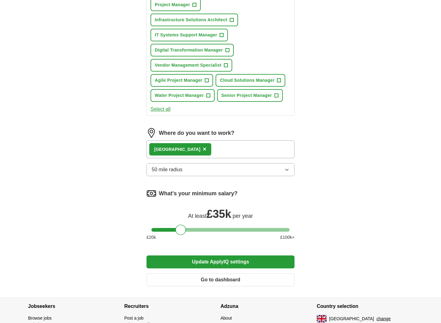  Describe the element at coordinates (167, 170) in the screenshot. I see `span: 50 mile radius` at that location.